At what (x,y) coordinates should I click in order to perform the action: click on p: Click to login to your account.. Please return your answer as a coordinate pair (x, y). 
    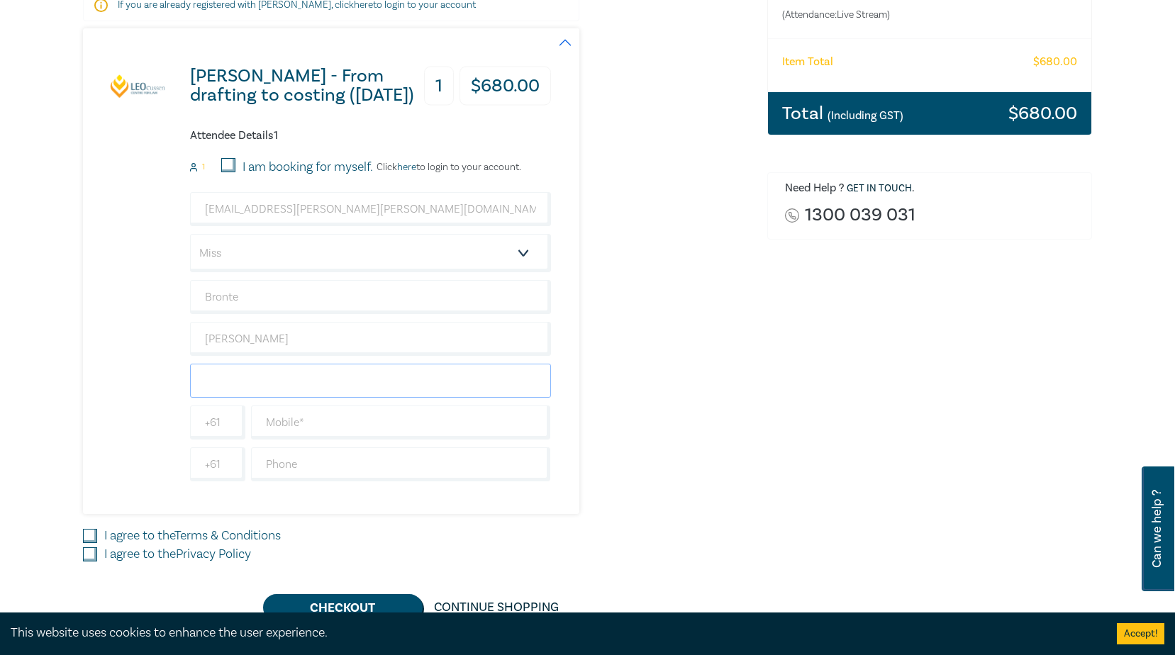
    Looking at the image, I should click on (447, 167).